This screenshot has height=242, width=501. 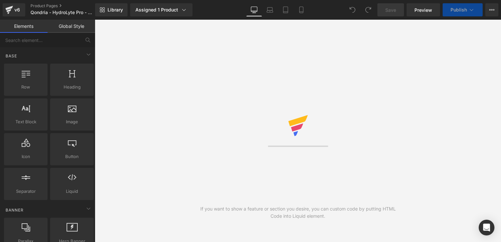 What do you see at coordinates (72, 122) in the screenshot?
I see `span: Image` at bounding box center [72, 122].